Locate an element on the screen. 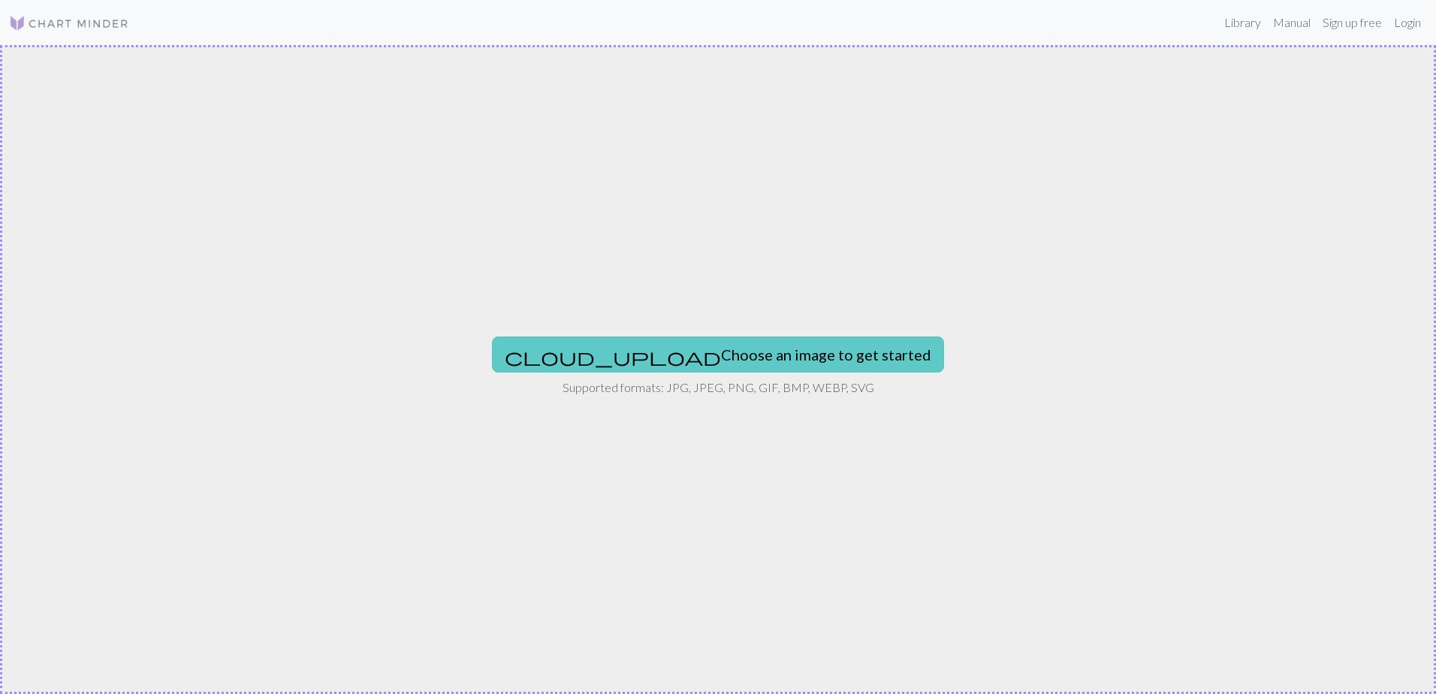 The height and width of the screenshot is (694, 1436). button: Choose an image to get started is located at coordinates (718, 354).